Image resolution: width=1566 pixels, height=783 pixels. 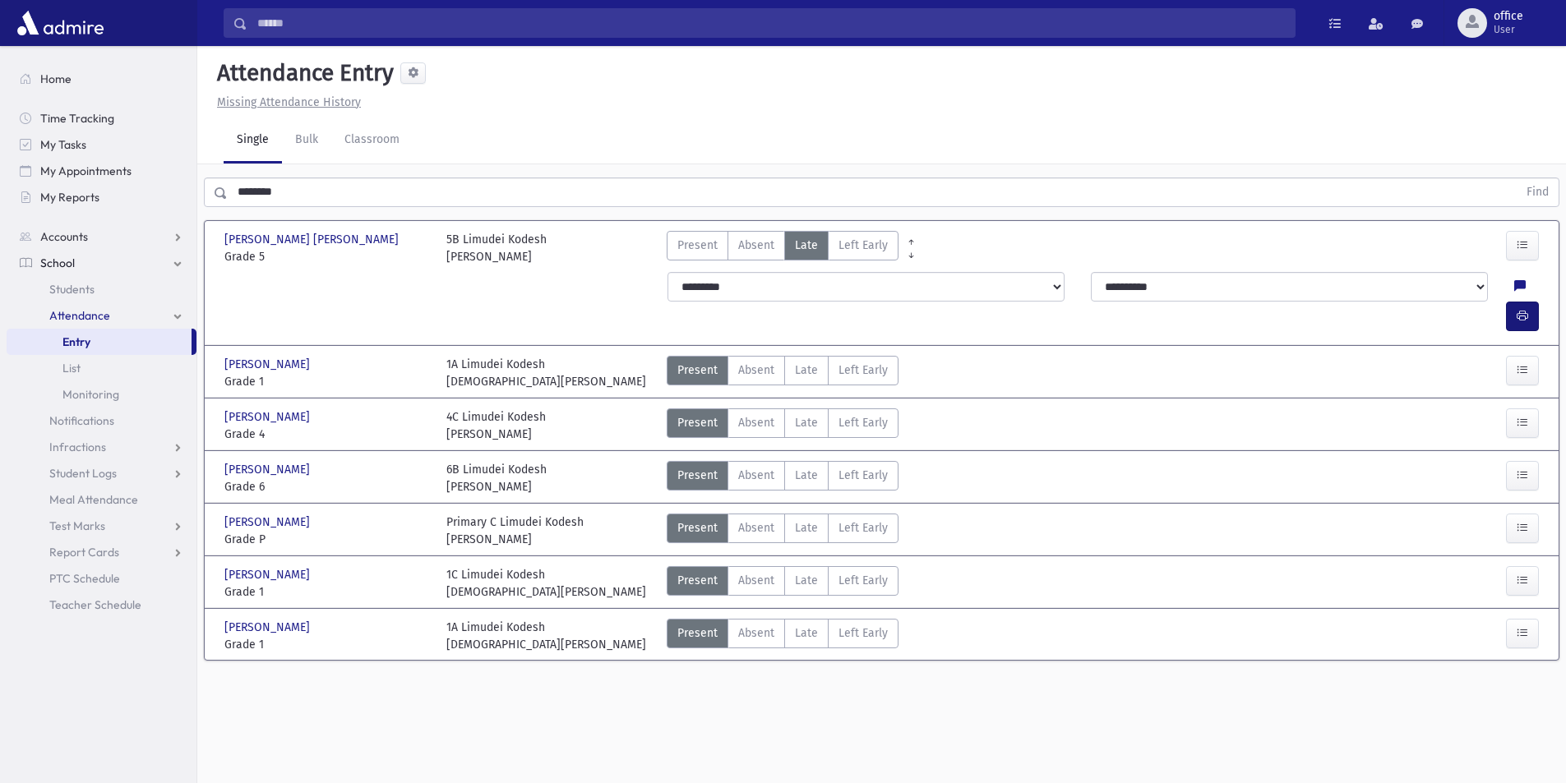 I want to click on span: Meal Attendance, so click(x=94, y=500).